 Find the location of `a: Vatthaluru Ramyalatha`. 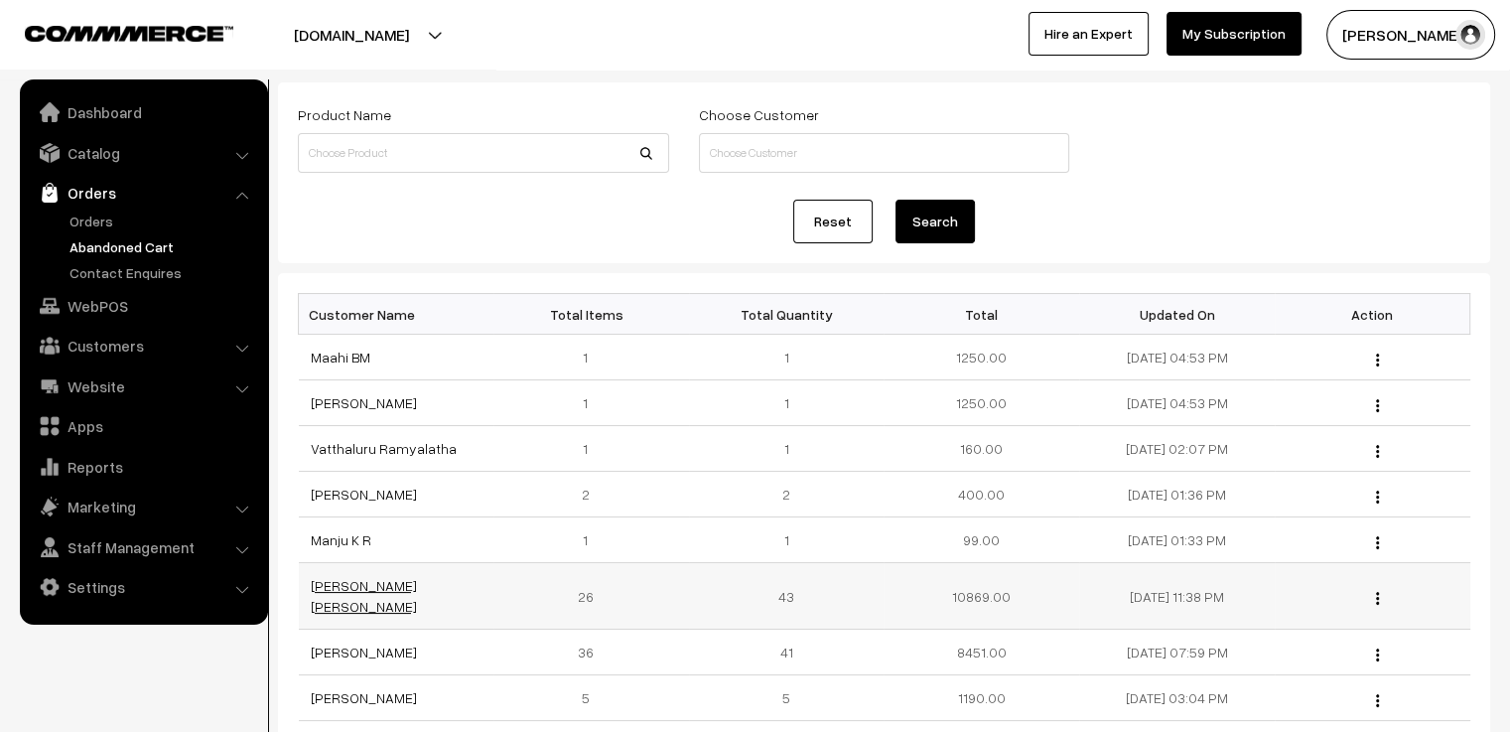

a: Vatthaluru Ramyalatha is located at coordinates (383, 448).